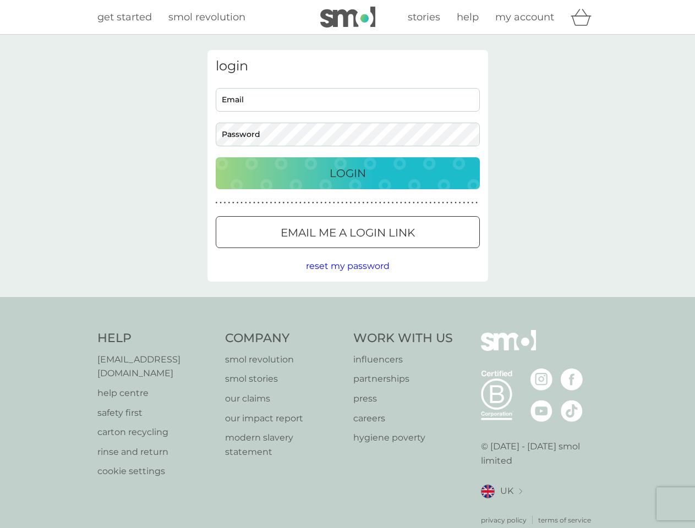 The width and height of the screenshot is (695, 528). What do you see at coordinates (156, 472) in the screenshot?
I see `p: cookie settings` at bounding box center [156, 472].